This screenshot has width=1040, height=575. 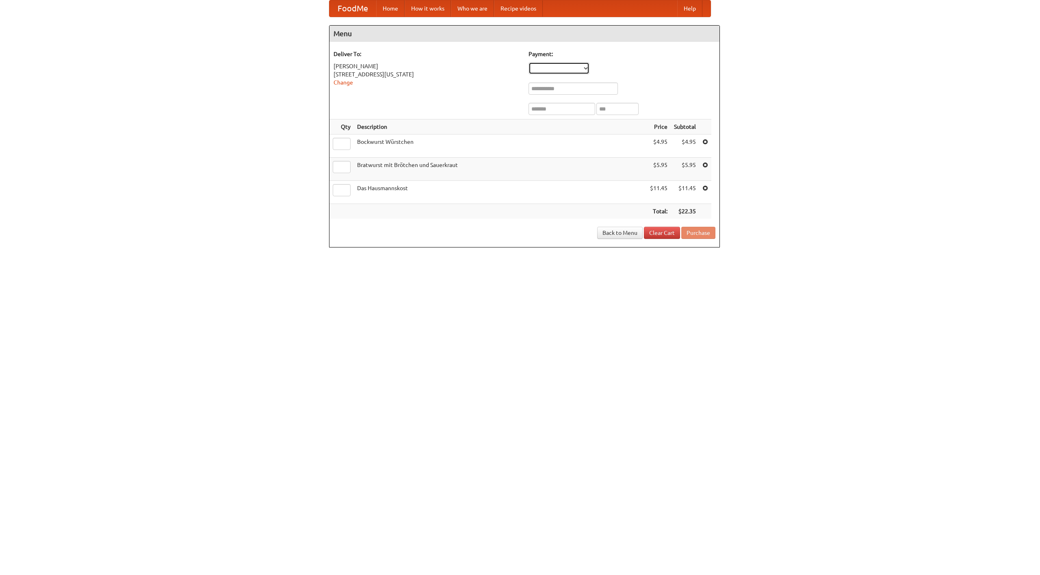 What do you see at coordinates (662, 233) in the screenshot?
I see `a: Clear Cart` at bounding box center [662, 233].